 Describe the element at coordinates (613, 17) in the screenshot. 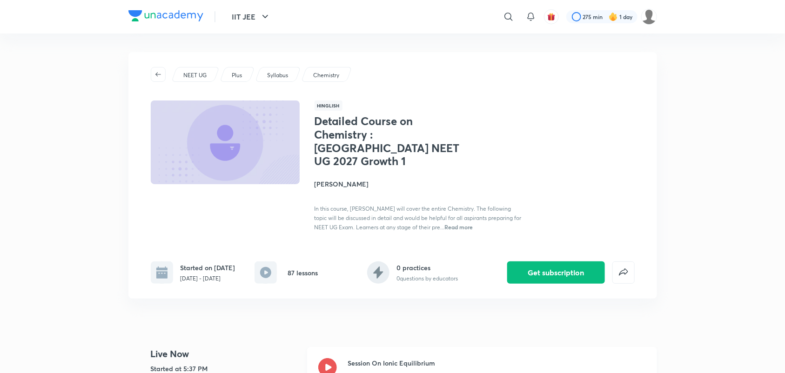

I see `img: streak` at that location.